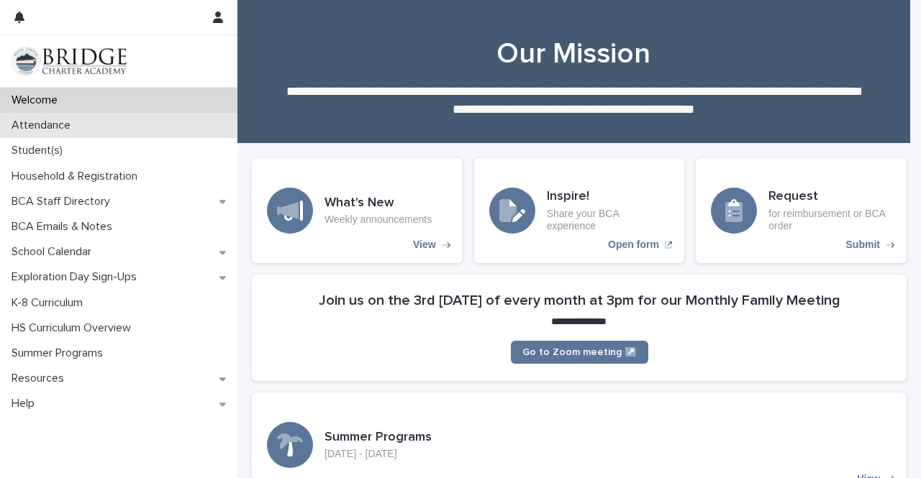 The height and width of the screenshot is (478, 921). Describe the element at coordinates (60, 353) in the screenshot. I see `p: Summer Programs` at that location.